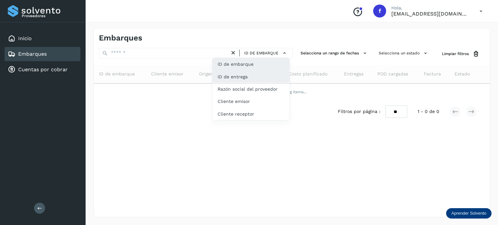 The image size is (498, 225). What do you see at coordinates (469, 214) in the screenshot?
I see `div: Aprender Solvento` at bounding box center [469, 214].